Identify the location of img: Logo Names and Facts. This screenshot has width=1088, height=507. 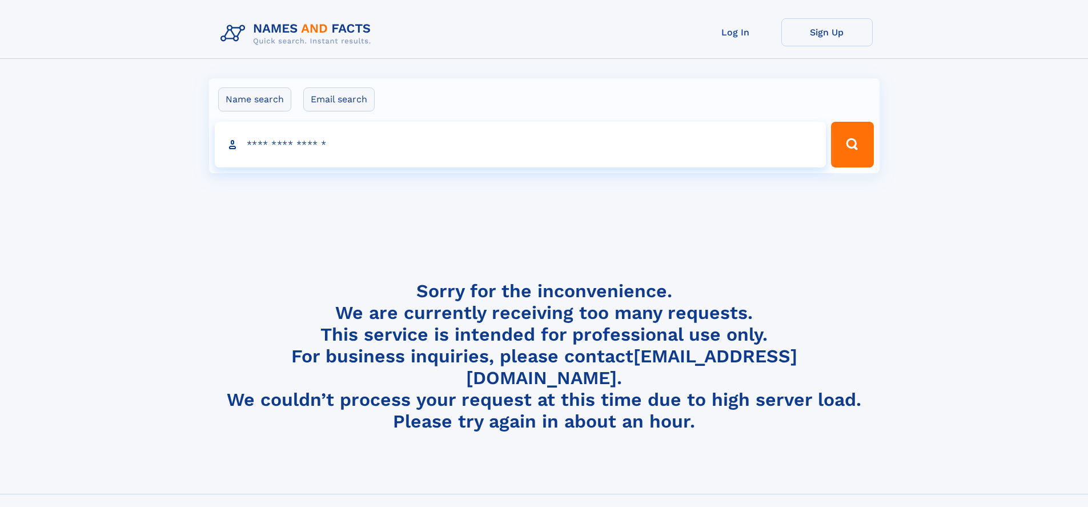
(298, 34).